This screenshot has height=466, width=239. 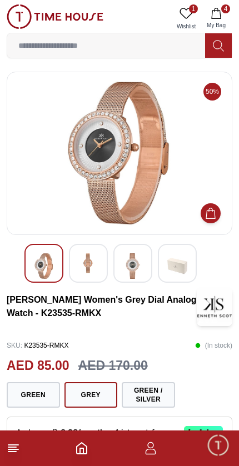 What do you see at coordinates (14, 345) in the screenshot?
I see `span: SKU :` at bounding box center [14, 345].